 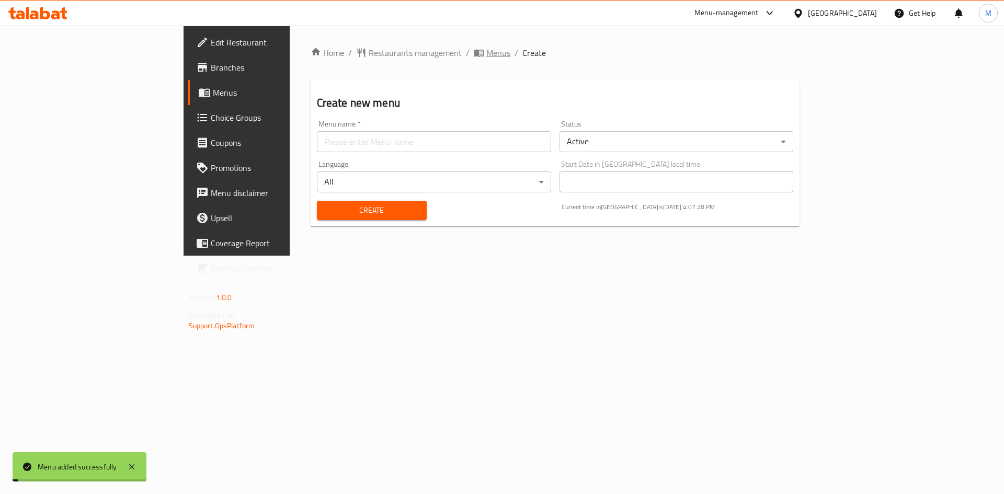 I want to click on span: Choice Groups, so click(x=277, y=118).